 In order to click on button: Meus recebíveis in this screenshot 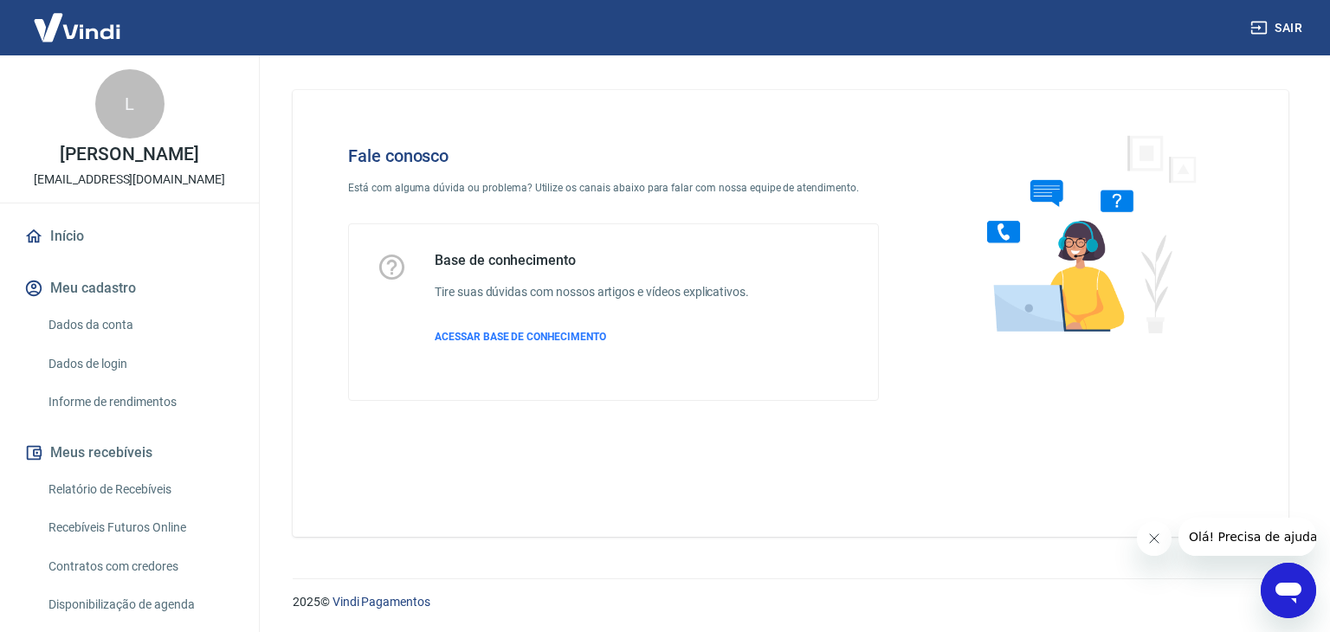, I will do `click(129, 453)`.